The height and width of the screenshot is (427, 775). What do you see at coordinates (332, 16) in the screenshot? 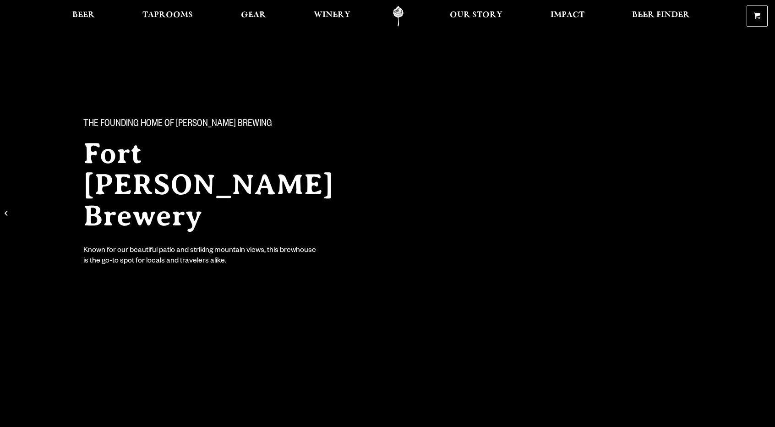
I see `a: Winery` at bounding box center [332, 16].